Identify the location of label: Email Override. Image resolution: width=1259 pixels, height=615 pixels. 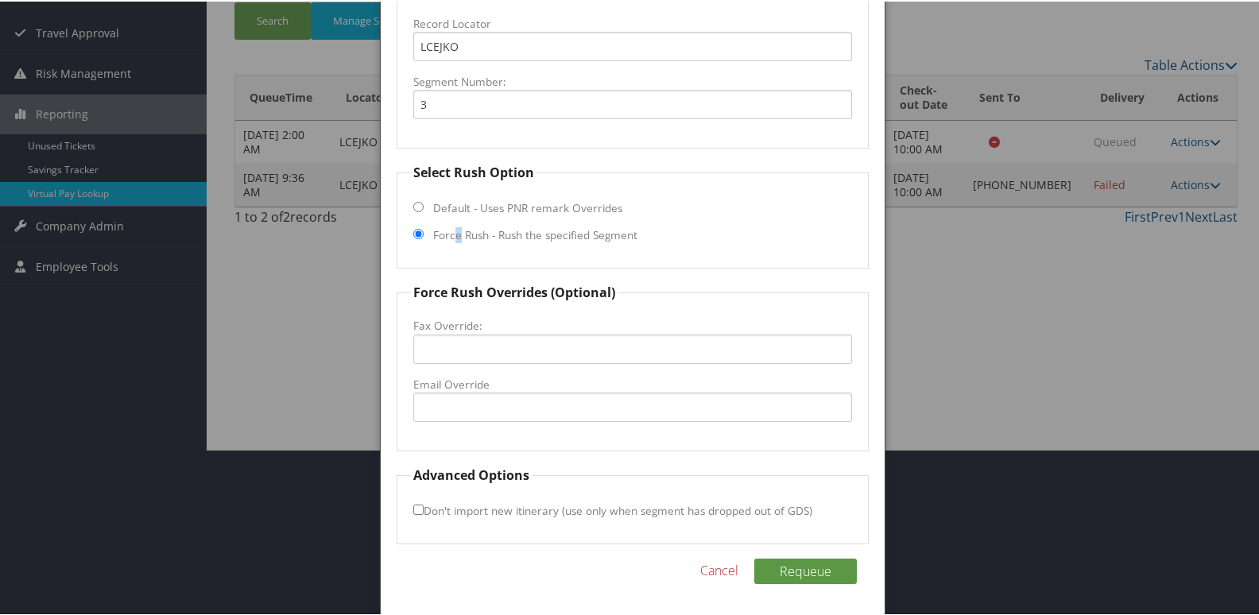
(633, 383).